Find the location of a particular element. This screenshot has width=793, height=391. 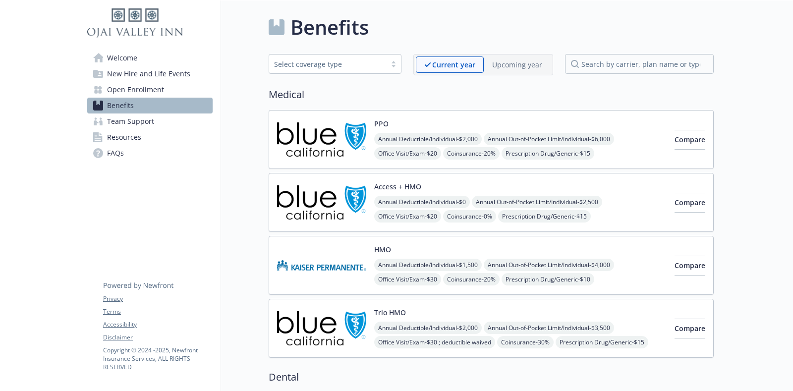

a: Privacy is located at coordinates (158, 299).